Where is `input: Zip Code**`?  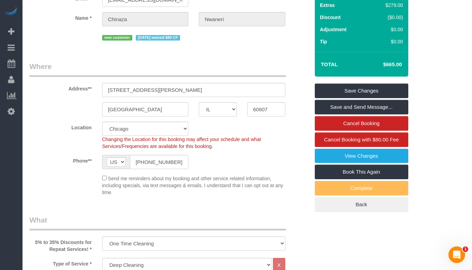
input: Zip Code** is located at coordinates (267, 109).